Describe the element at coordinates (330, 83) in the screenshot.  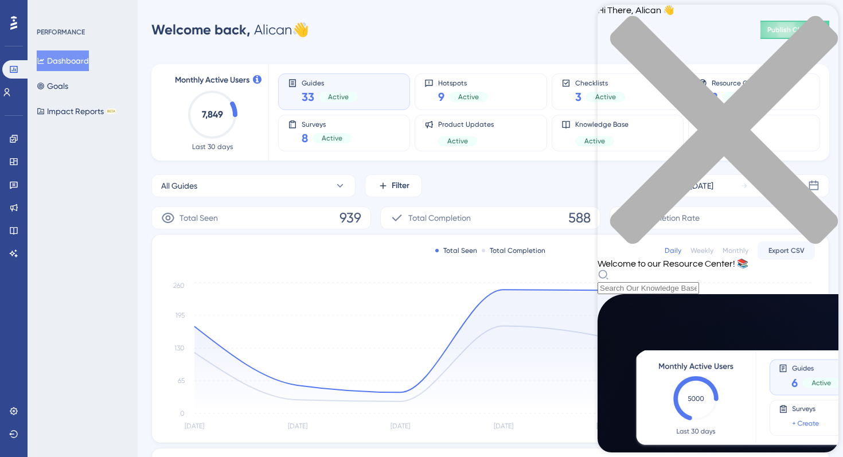
I see `span: Guides` at that location.